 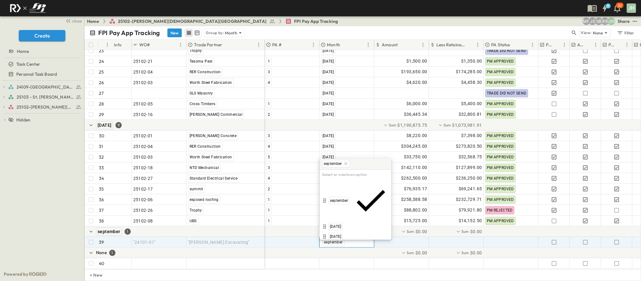 What do you see at coordinates (415, 220) in the screenshot?
I see `span: $15,725.00` at bounding box center [415, 220].